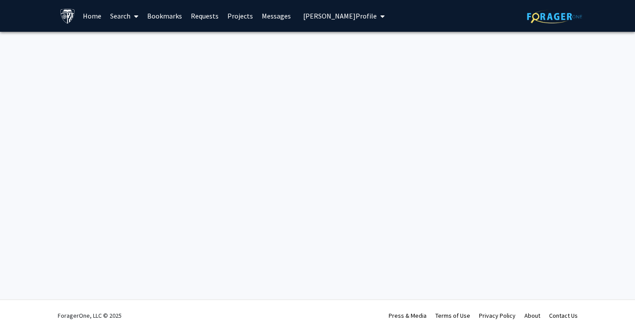 This screenshot has width=635, height=331. I want to click on a: Terms of Use, so click(453, 315).